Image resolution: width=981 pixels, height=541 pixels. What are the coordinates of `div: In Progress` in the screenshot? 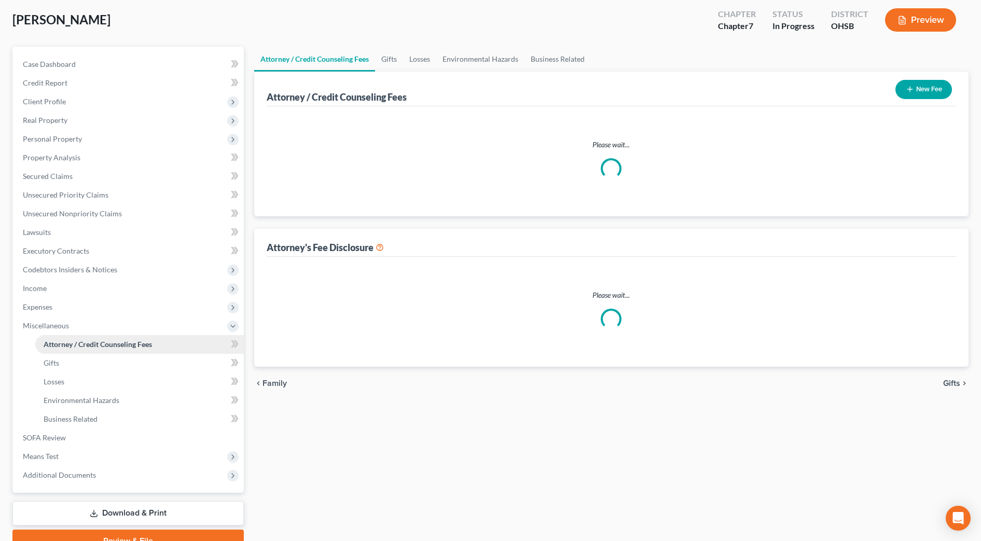 It's located at (793, 26).